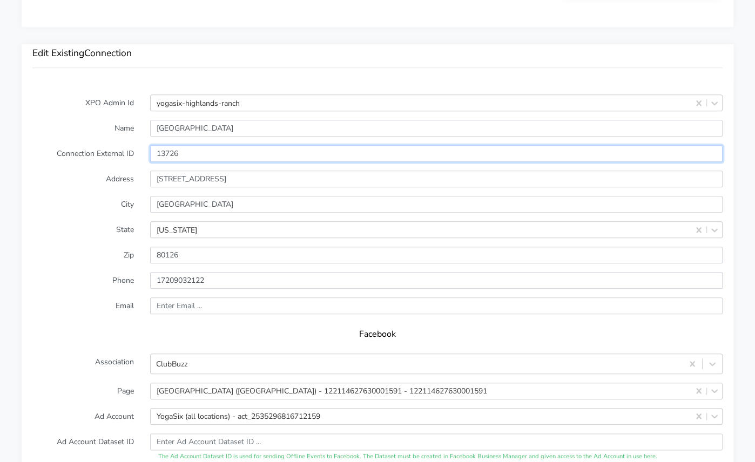 The width and height of the screenshot is (755, 462). What do you see at coordinates (436, 280) in the screenshot?
I see `input: Enter phone ...` at bounding box center [436, 280].